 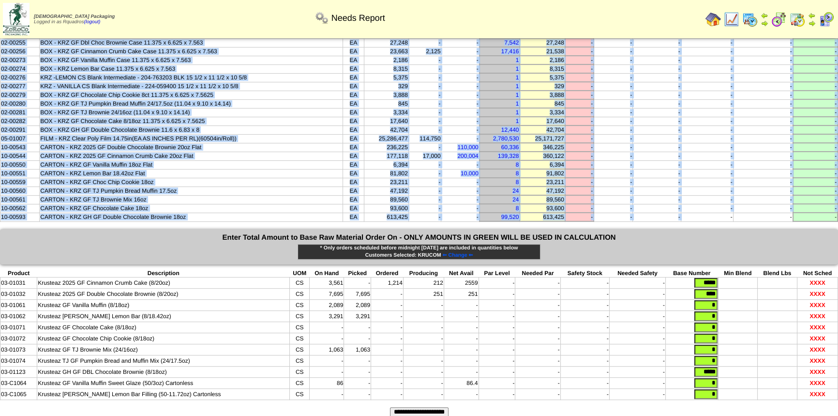 What do you see at coordinates (191, 86) in the screenshot?
I see `td: KRZ - VANILLA CS Blank Intermediate - 224-059400 15 1/2 x 11 1/2 x 10 5/8` at bounding box center [191, 86].